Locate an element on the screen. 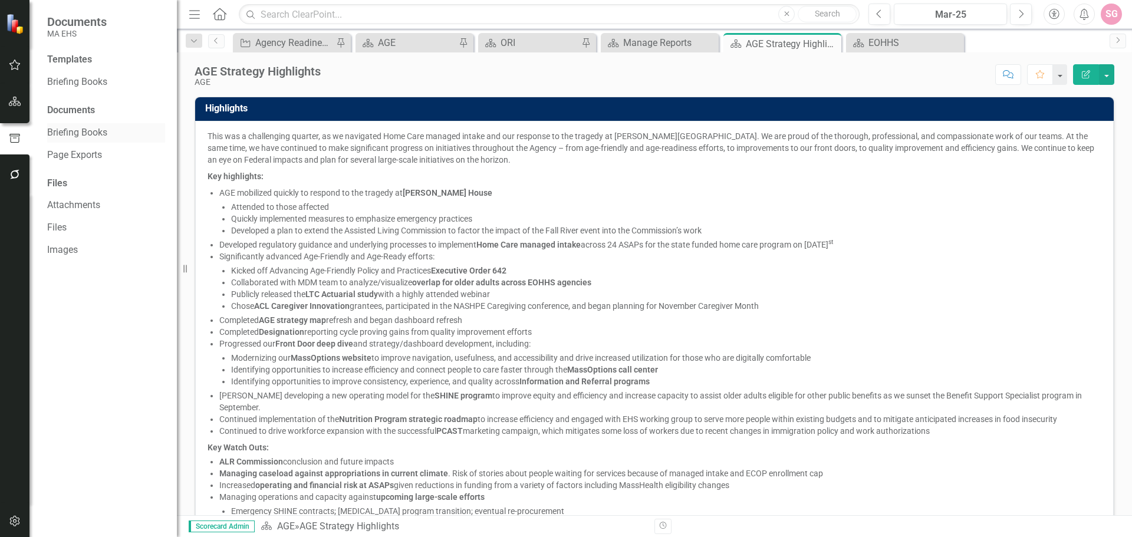 The height and width of the screenshot is (537, 1132). button: Mar-25 is located at coordinates (950, 14).